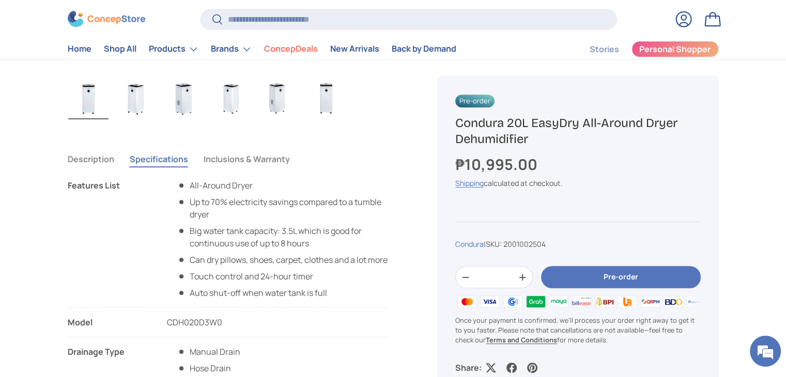 The width and height of the screenshot is (786, 377). What do you see at coordinates (620, 277) in the screenshot?
I see `button: Pre-order` at bounding box center [620, 277].